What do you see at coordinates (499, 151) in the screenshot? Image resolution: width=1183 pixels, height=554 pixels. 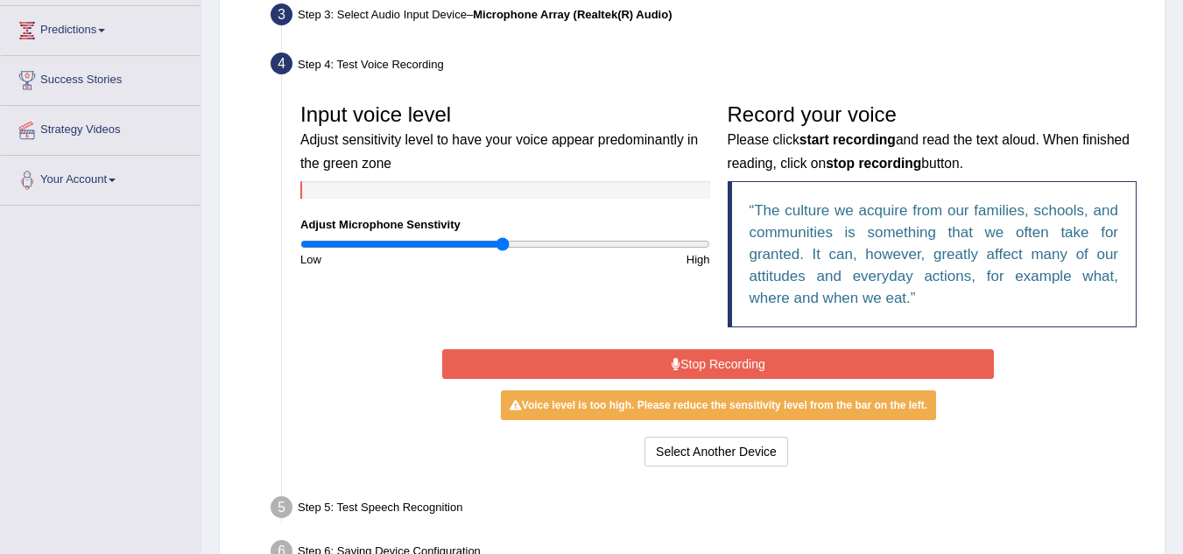 I see `small: Adjust sensitivity level to have your voice appear predominantly in the green zone` at bounding box center [499, 151].